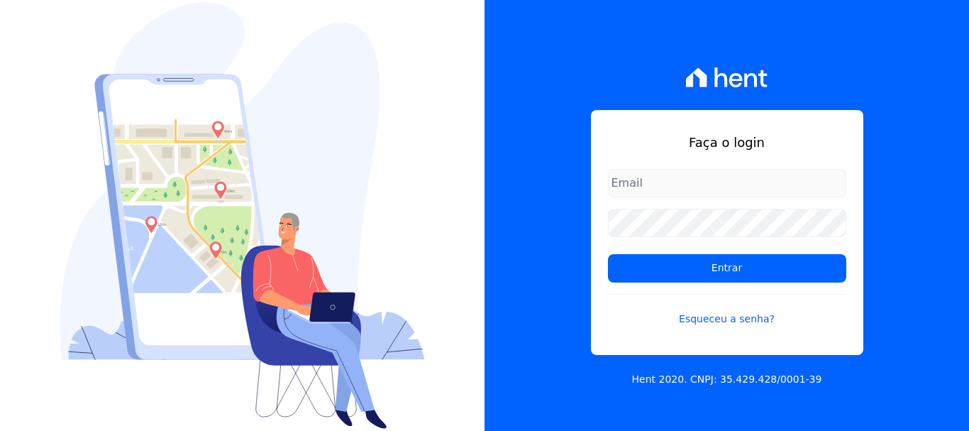 The height and width of the screenshot is (431, 969). Describe the element at coordinates (727, 310) in the screenshot. I see `a: Esqueceu a senha?` at that location.